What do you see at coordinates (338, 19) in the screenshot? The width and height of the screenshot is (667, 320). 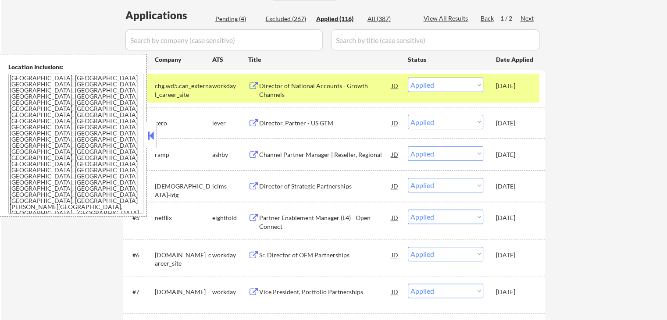 I see `div: Applied (116)` at bounding box center [338, 19].